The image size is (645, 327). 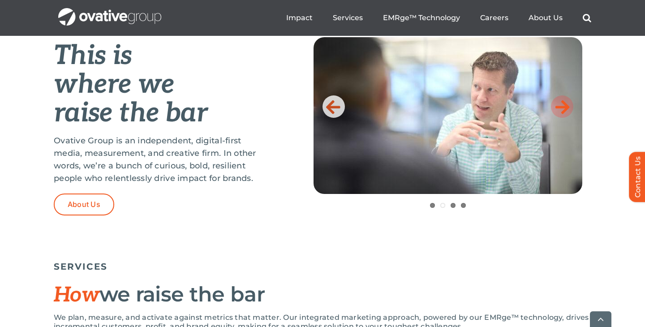 I want to click on a: 3, so click(x=453, y=205).